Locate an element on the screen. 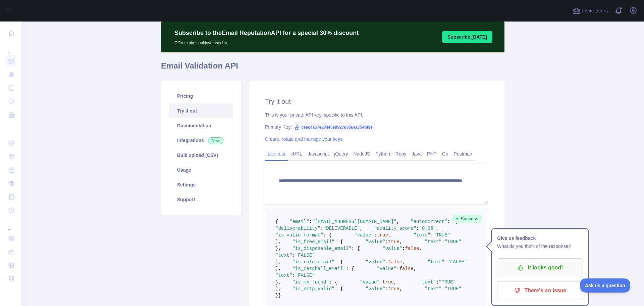 Image resolution: width=644 pixels, height=306 pixels. button: There's an issue is located at coordinates (540, 290).